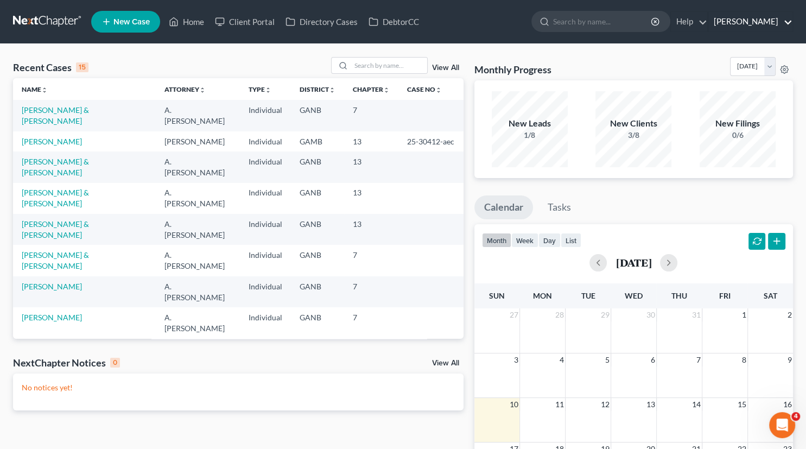 This screenshot has width=806, height=449. What do you see at coordinates (504, 207) in the screenshot?
I see `a: Calendar` at bounding box center [504, 207].